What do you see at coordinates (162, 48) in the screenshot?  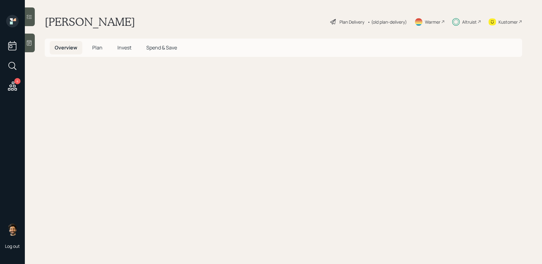 I see `span: Spend & Save` at bounding box center [162, 48].